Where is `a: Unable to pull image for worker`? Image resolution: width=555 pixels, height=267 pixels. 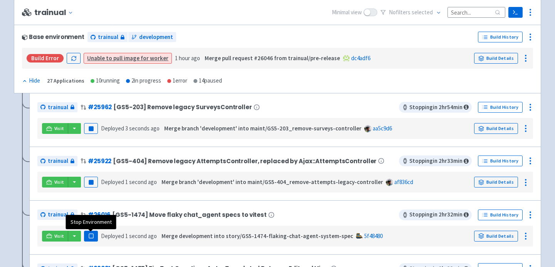 a: Unable to pull image for worker is located at coordinates (128, 58).